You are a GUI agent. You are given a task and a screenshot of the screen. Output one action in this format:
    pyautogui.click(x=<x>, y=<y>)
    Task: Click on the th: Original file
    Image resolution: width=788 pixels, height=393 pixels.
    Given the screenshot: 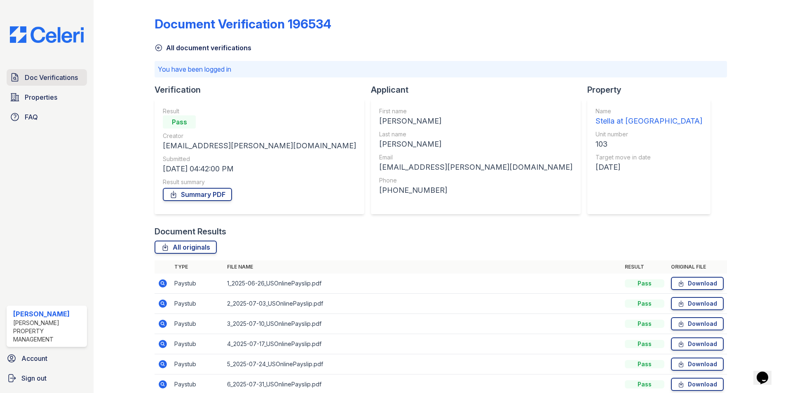 What is the action you would take?
    pyautogui.click(x=697, y=267)
    